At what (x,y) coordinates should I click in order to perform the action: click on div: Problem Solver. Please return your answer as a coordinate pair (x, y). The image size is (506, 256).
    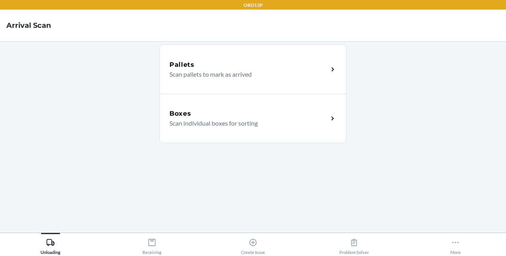
    Looking at the image, I should click on (354, 245).